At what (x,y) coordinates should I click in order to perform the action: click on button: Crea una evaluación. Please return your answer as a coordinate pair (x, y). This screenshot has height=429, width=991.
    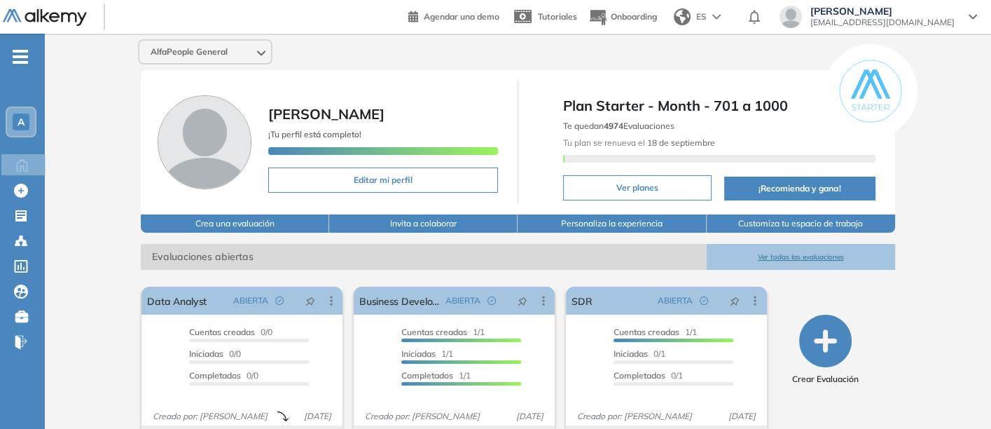
    Looking at the image, I should click on (235, 223).